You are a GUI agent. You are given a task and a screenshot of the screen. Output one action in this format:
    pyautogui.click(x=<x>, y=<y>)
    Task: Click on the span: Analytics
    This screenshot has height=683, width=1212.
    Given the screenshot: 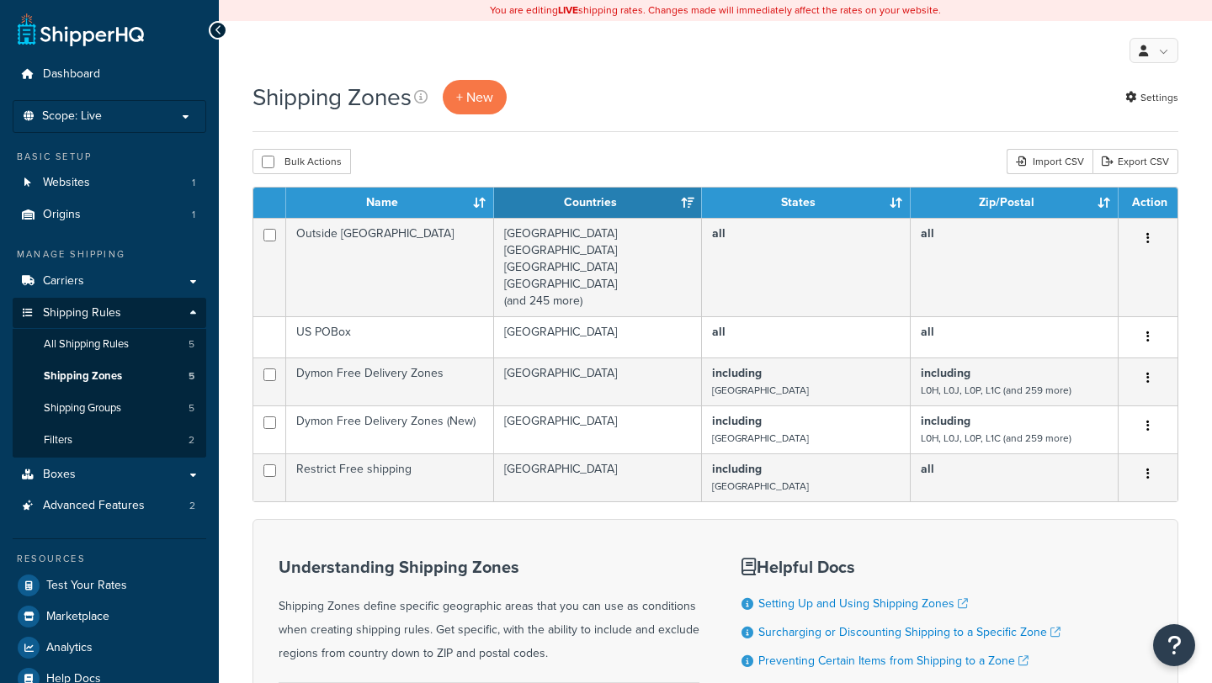 What is the action you would take?
    pyautogui.click(x=69, y=648)
    